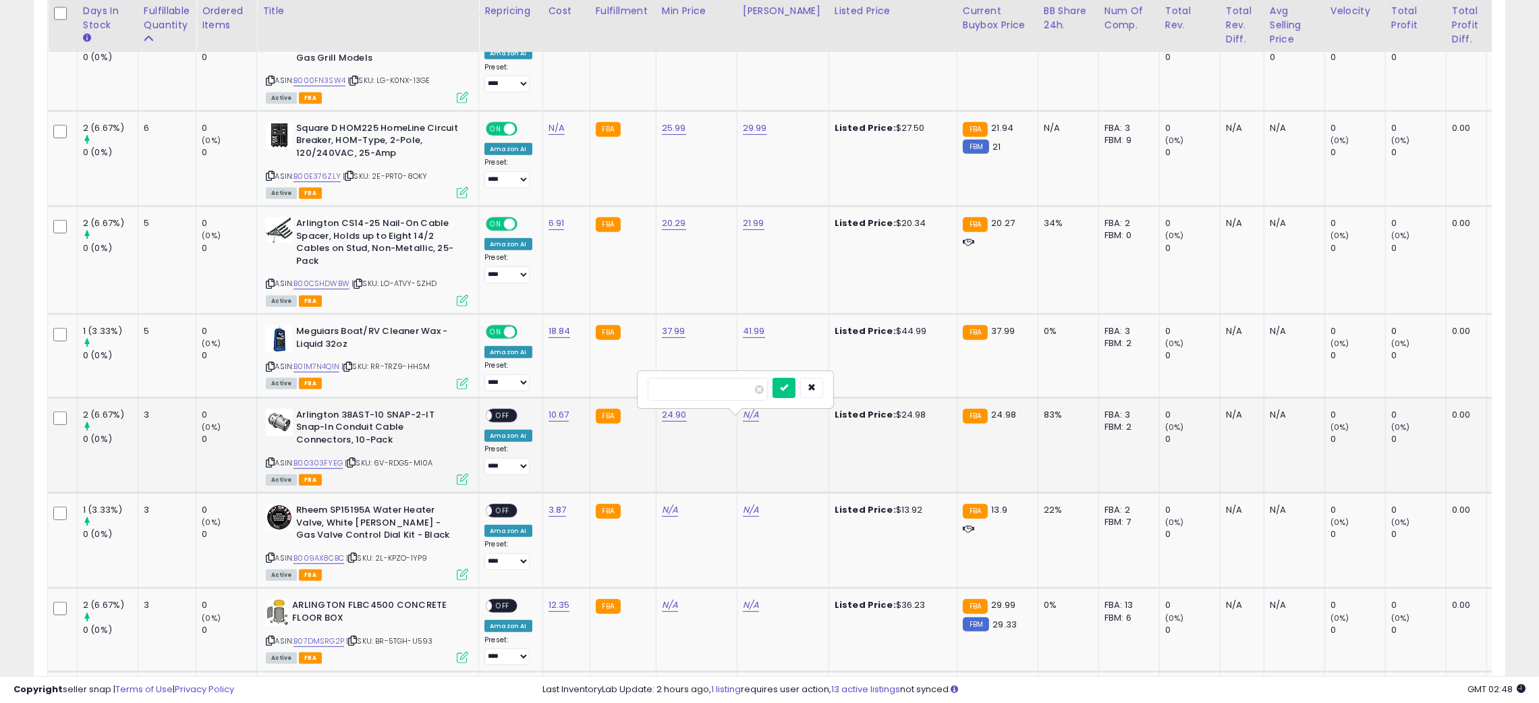 The image size is (1539, 703). What do you see at coordinates (891, 331) in the screenshot?
I see `div: $44.99` at bounding box center [891, 331].